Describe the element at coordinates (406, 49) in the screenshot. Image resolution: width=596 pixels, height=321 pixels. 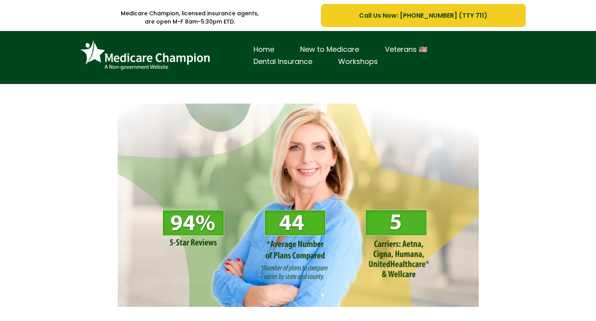
I see `a: Veterans 🇺🇸` at that location.